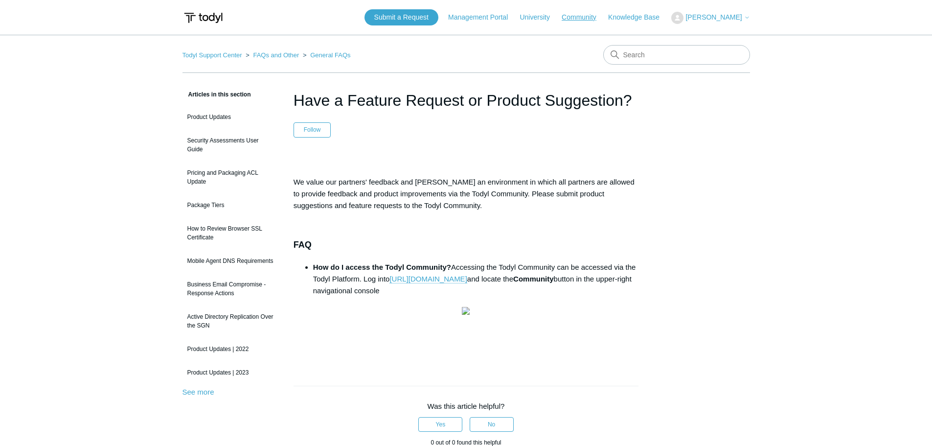 The image size is (932, 446). Describe the element at coordinates (217, 94) in the screenshot. I see `span: Articles in this section` at that location.